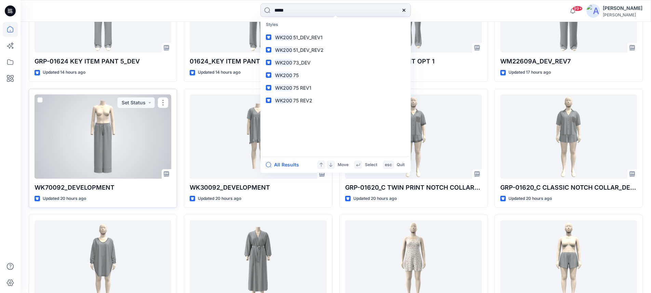  Describe the element at coordinates (302, 63) in the screenshot. I see `span: 73_DEV` at that location.